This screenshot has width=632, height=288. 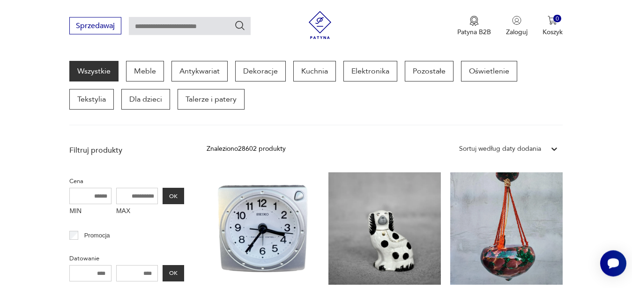 What do you see at coordinates (145, 72) in the screenshot?
I see `p: Meble` at bounding box center [145, 72].